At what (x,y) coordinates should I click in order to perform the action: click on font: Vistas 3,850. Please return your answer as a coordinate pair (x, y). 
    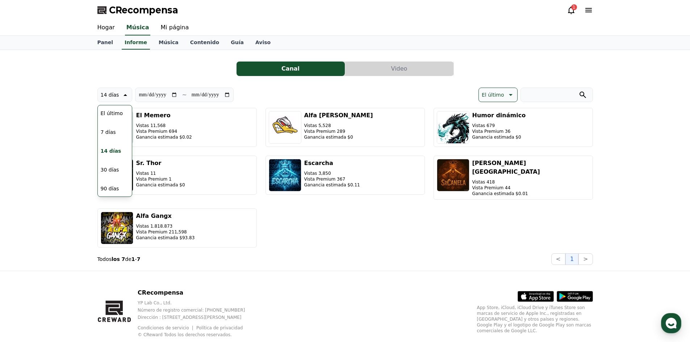
    Looking at the image, I should click on (318, 174).